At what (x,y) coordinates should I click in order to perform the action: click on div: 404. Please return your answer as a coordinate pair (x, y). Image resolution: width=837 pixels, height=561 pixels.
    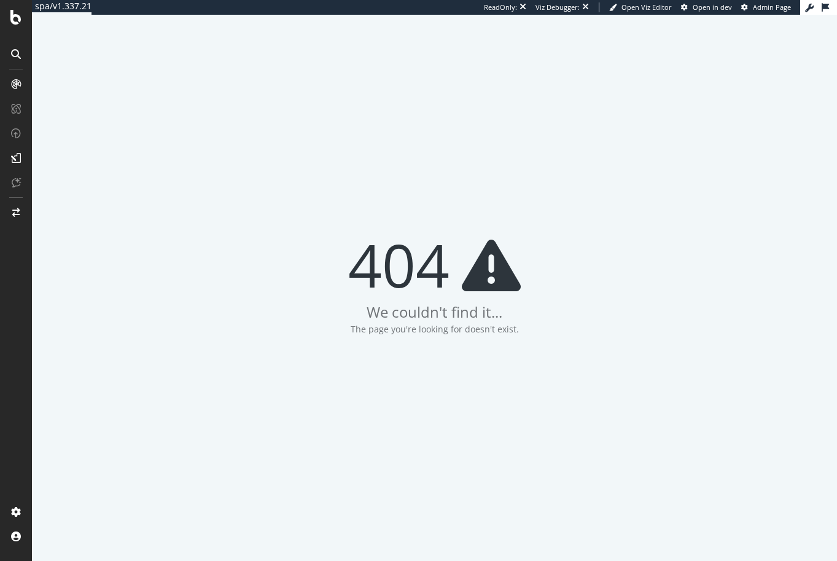
    Looking at the image, I should click on (434, 265).